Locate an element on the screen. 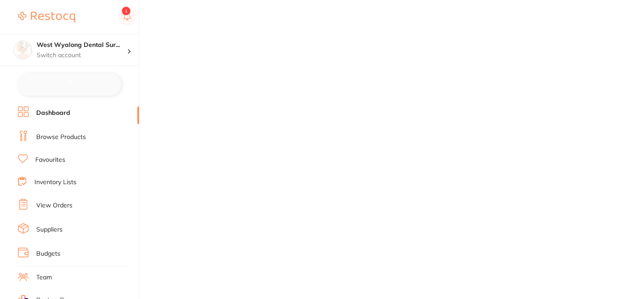 The width and height of the screenshot is (644, 299). h4: West Wyalong Dental Surgery (DentalTown 4) is located at coordinates (82, 45).